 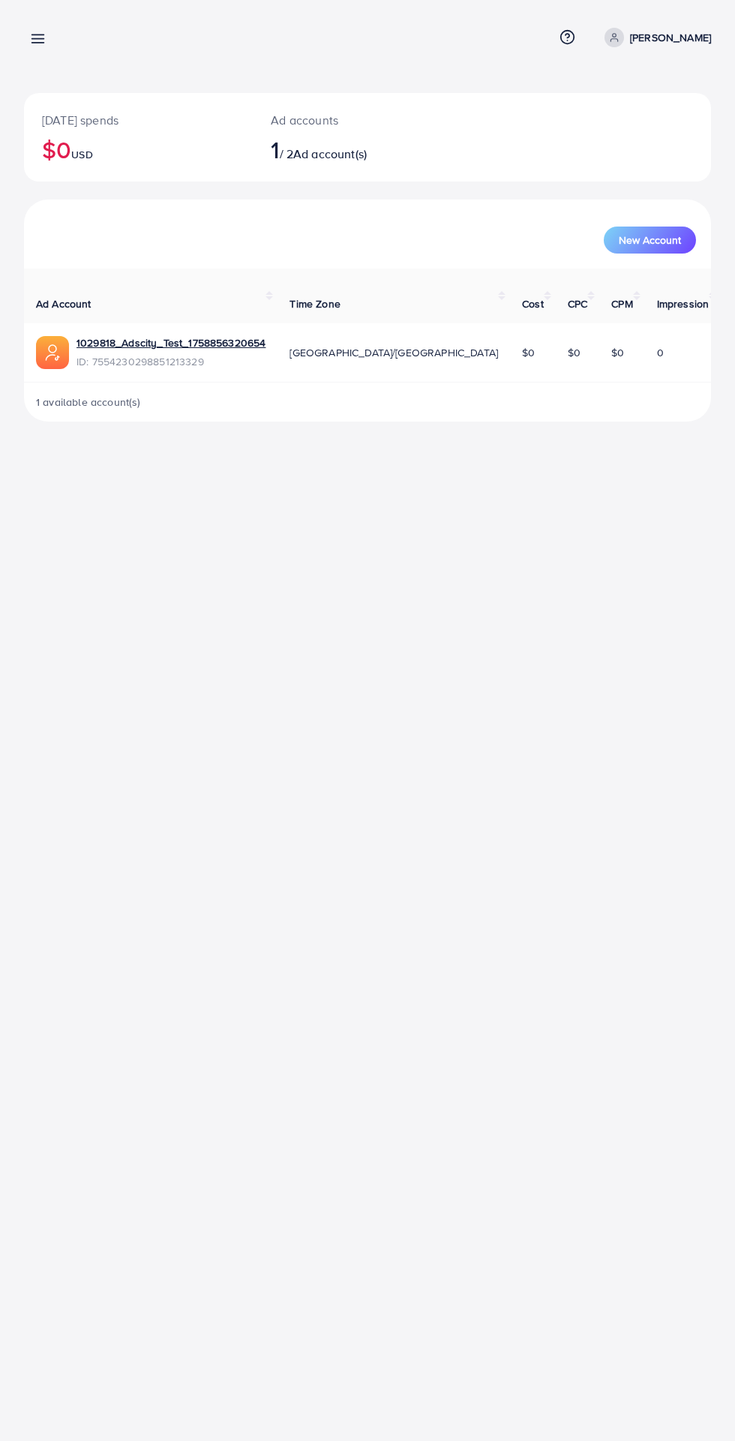 What do you see at coordinates (338, 149) in the screenshot?
I see `h2: / 2` at bounding box center [338, 149].